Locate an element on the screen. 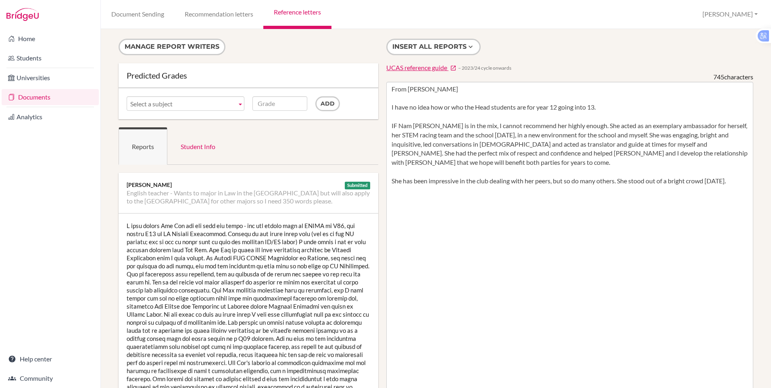  input: Add is located at coordinates (327, 104).